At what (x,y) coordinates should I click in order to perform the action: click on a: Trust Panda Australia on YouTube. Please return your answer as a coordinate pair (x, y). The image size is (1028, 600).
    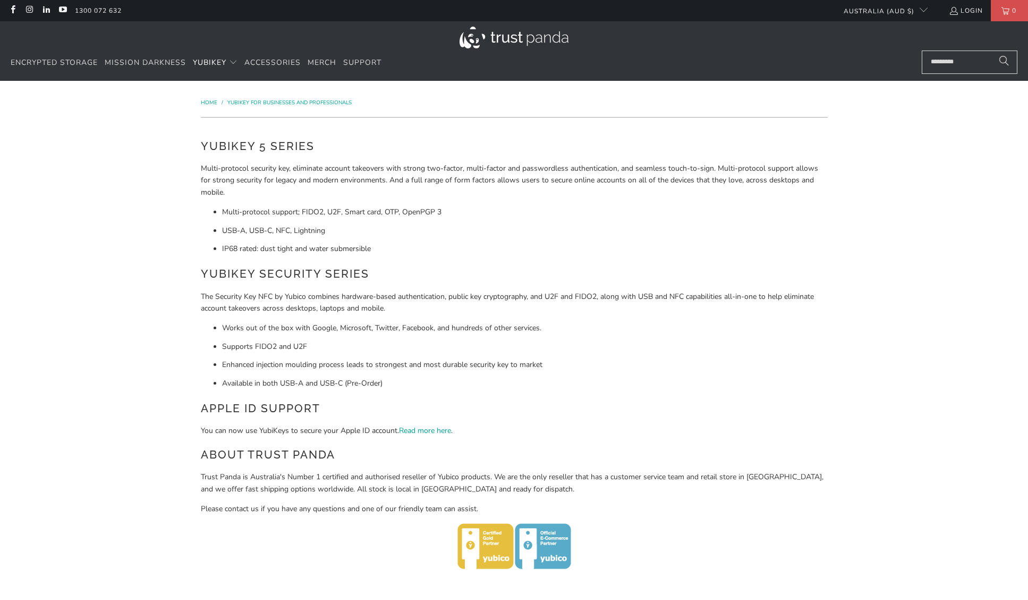
    Looking at the image, I should click on (62, 11).